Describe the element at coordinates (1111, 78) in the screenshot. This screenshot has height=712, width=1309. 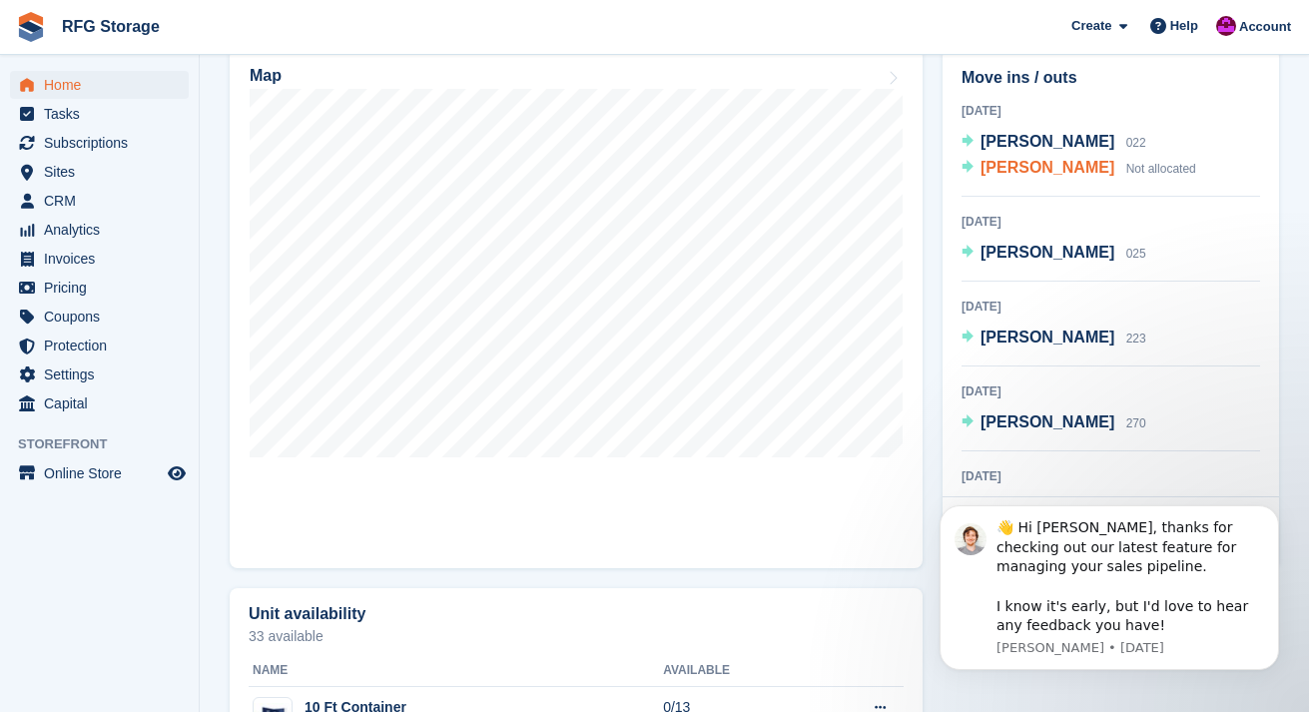
I see `h2: Move ins / outs` at that location.